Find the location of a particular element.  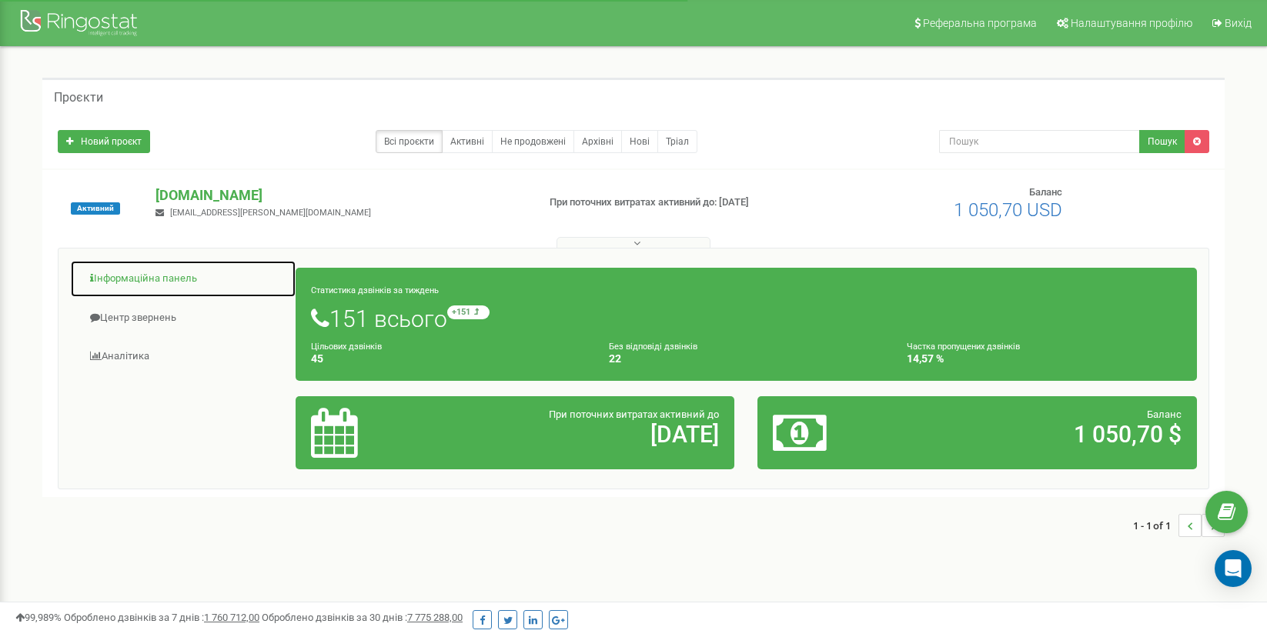

h4: 45 is located at coordinates (448, 359).